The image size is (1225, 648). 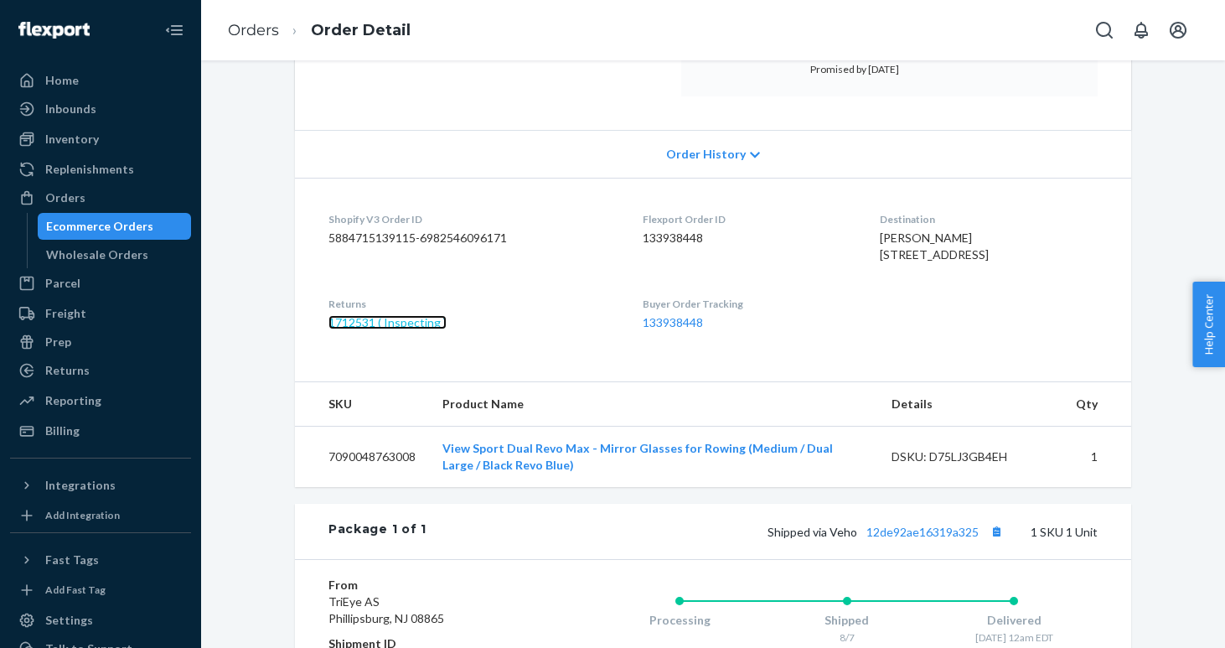 What do you see at coordinates (847, 620) in the screenshot?
I see `div: Shipped` at bounding box center [847, 620].